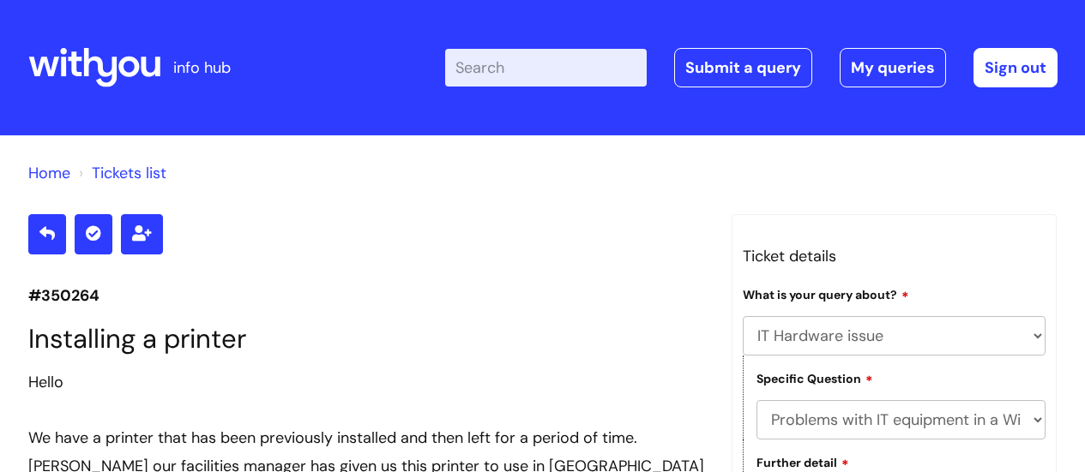 The width and height of the screenshot is (1085, 472). I want to click on p: #350264, so click(367, 296).